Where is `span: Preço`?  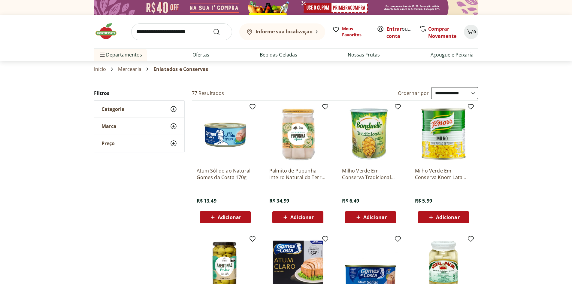
span: Preço is located at coordinates (108, 143).